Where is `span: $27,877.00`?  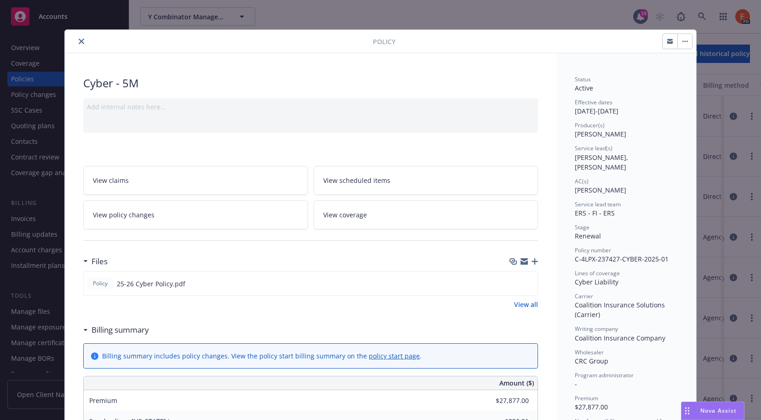 span: $27,877.00 is located at coordinates (591, 407).